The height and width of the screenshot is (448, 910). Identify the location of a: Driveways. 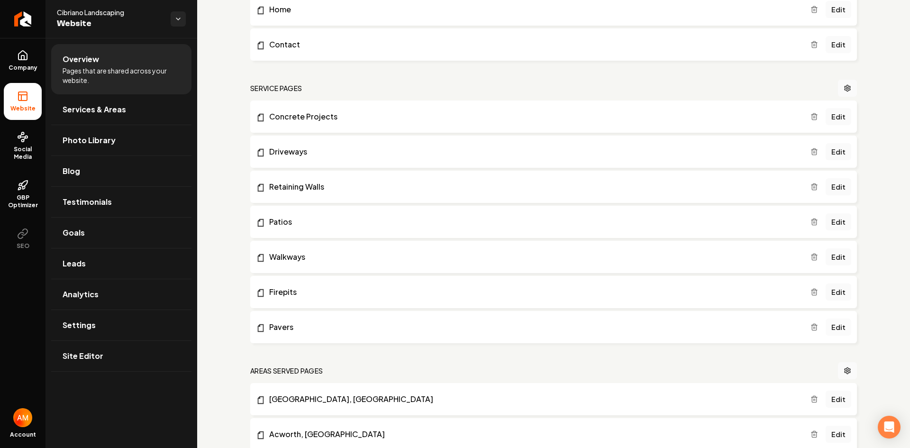
(533, 152).